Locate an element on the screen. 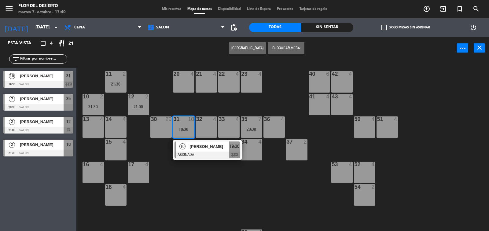  div: 16 is located at coordinates (83, 164).